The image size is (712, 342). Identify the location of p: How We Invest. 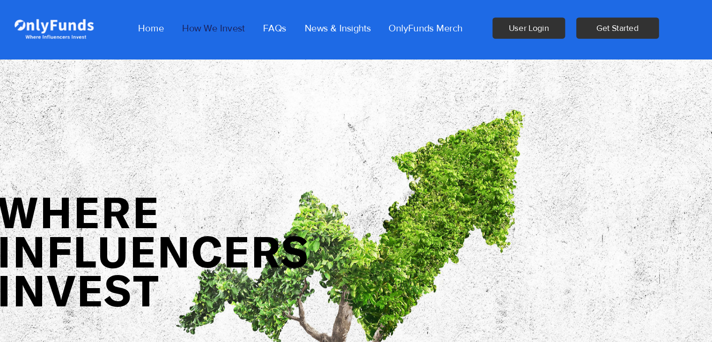
(237, 25).